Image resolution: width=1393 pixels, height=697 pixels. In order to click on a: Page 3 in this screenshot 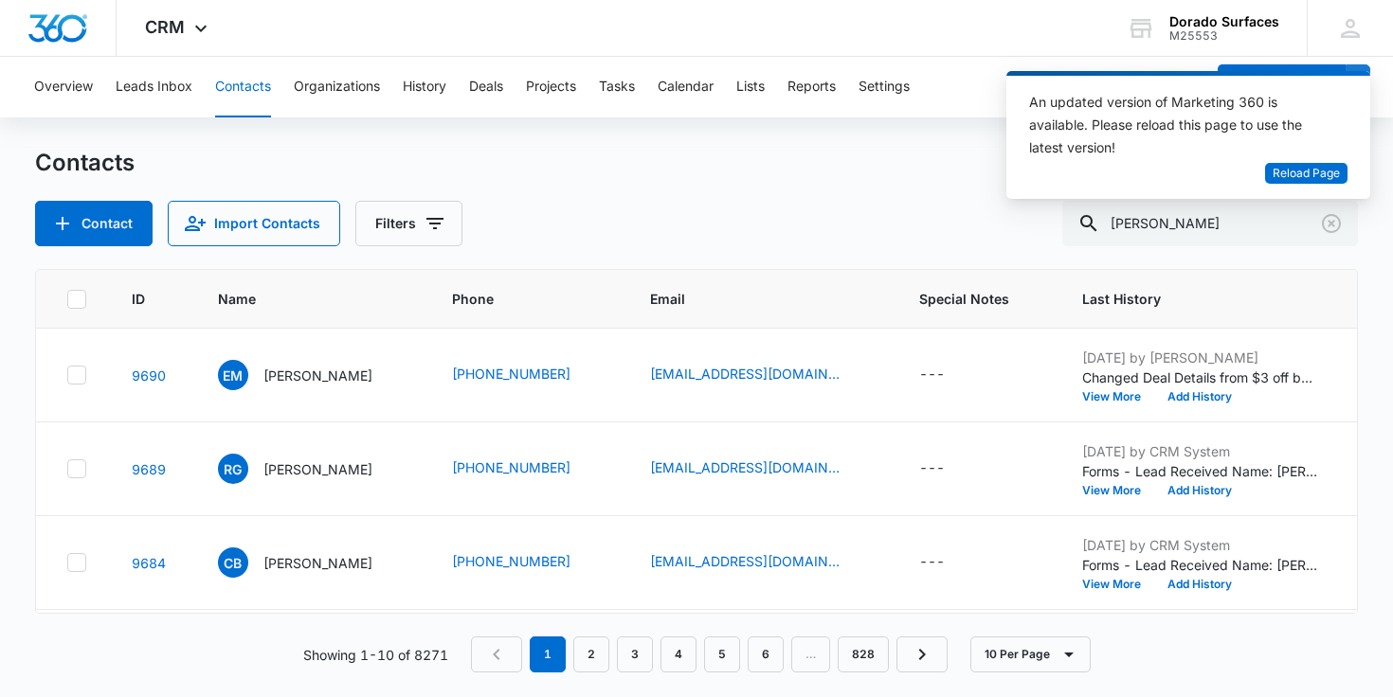, I will do `click(635, 655)`.